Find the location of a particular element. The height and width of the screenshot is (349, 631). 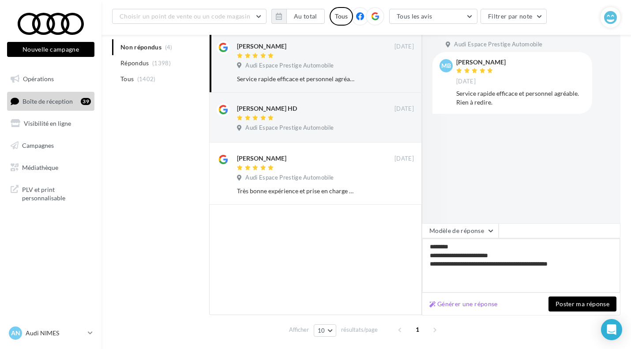

a: AN Audi NIMES is located at coordinates (51, 333).